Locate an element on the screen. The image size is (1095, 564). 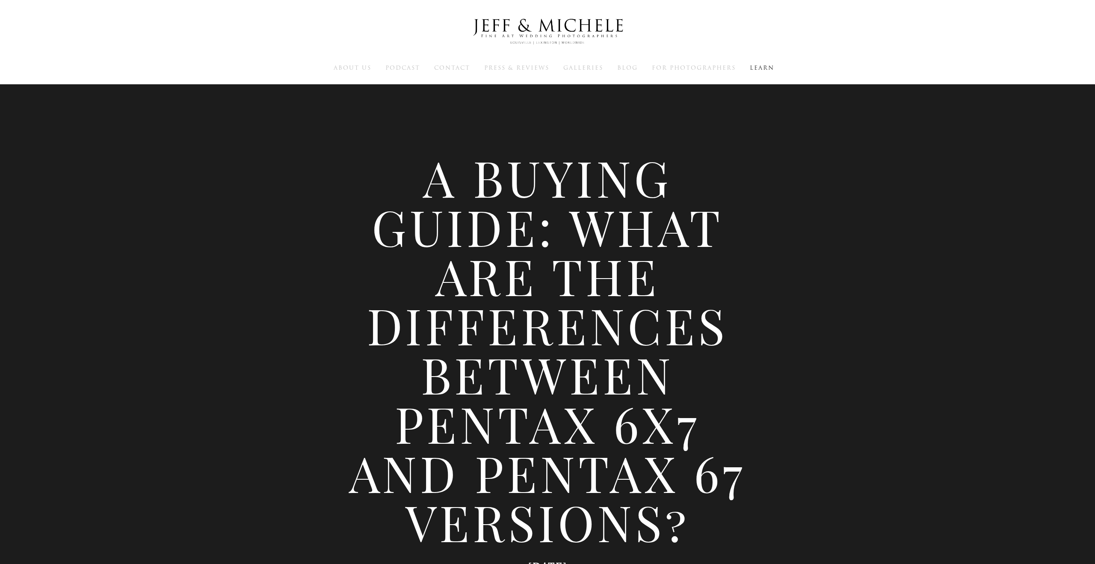
span: Learn is located at coordinates (762, 68).